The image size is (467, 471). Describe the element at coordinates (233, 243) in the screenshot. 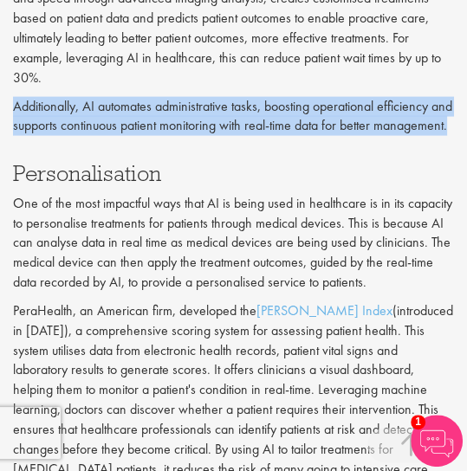

I see `p: One of the most impactful ways that AI is being used in healthcare is in its capacity to personal...` at that location.